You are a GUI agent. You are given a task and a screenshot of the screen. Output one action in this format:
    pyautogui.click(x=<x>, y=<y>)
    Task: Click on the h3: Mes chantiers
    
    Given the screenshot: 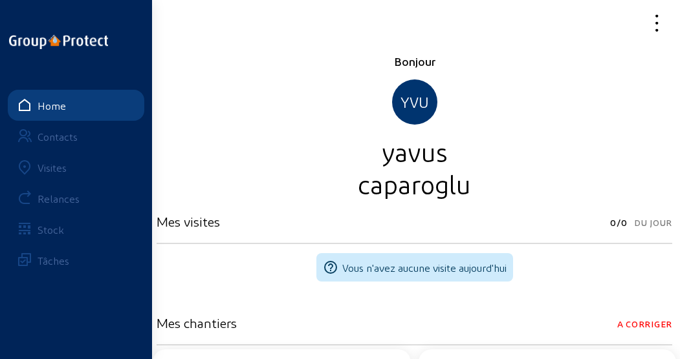 What is the action you would take?
    pyautogui.click(x=197, y=323)
    